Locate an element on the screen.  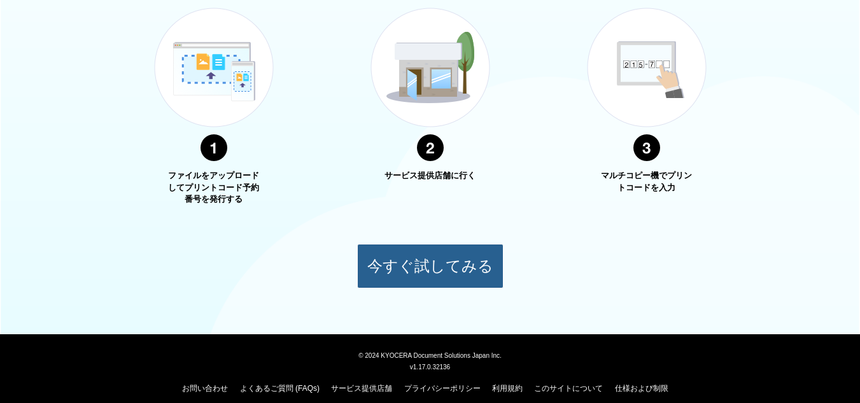
a: サービス提供店舗 is located at coordinates (362, 388).